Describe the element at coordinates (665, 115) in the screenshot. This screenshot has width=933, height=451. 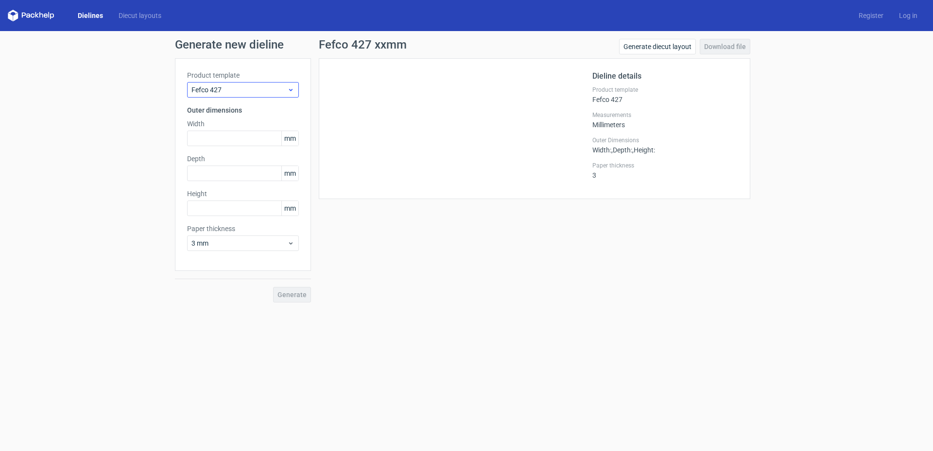
I see `label: Measurements` at that location.